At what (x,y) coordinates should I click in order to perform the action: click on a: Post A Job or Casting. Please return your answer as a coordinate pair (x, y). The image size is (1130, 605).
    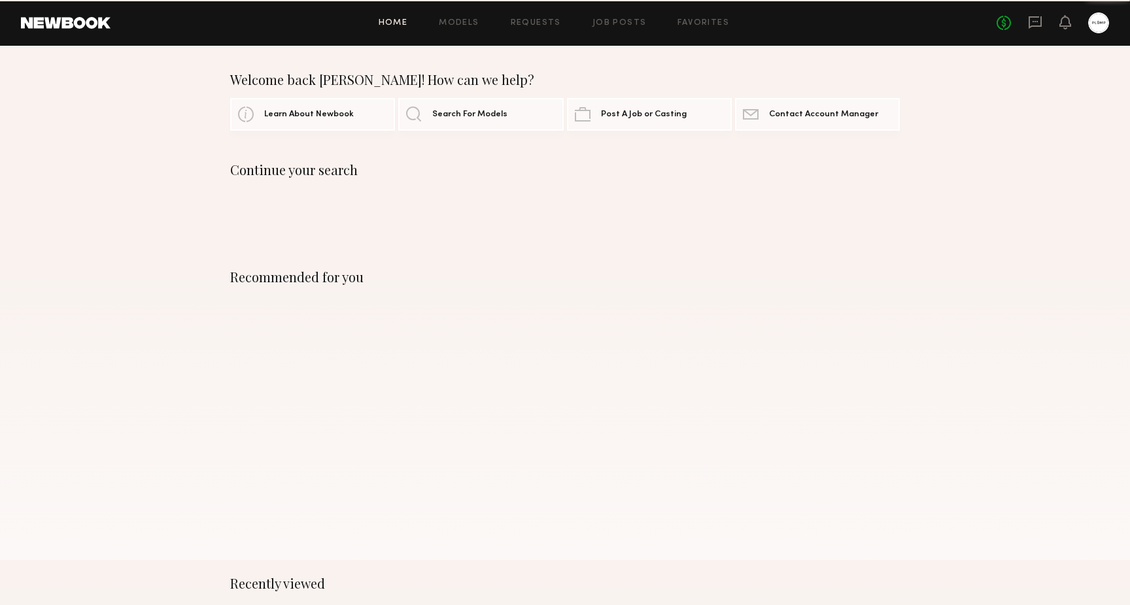
    Looking at the image, I should click on (649, 114).